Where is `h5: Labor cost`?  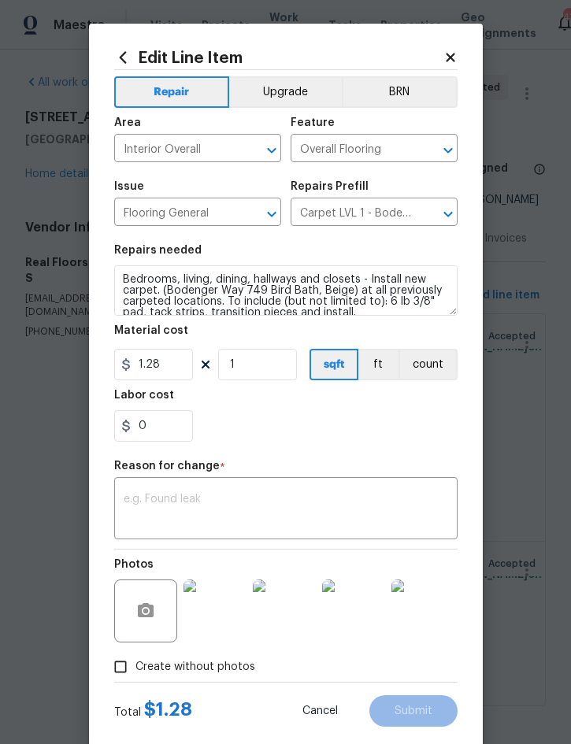 h5: Labor cost is located at coordinates (144, 395).